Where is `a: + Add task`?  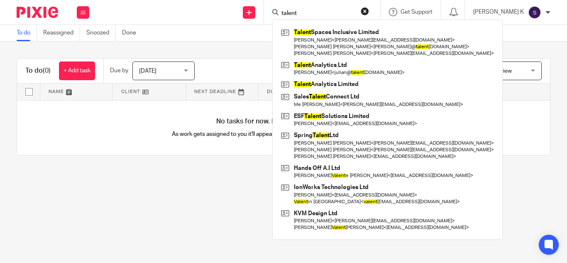
a: + Add task is located at coordinates (77, 71).